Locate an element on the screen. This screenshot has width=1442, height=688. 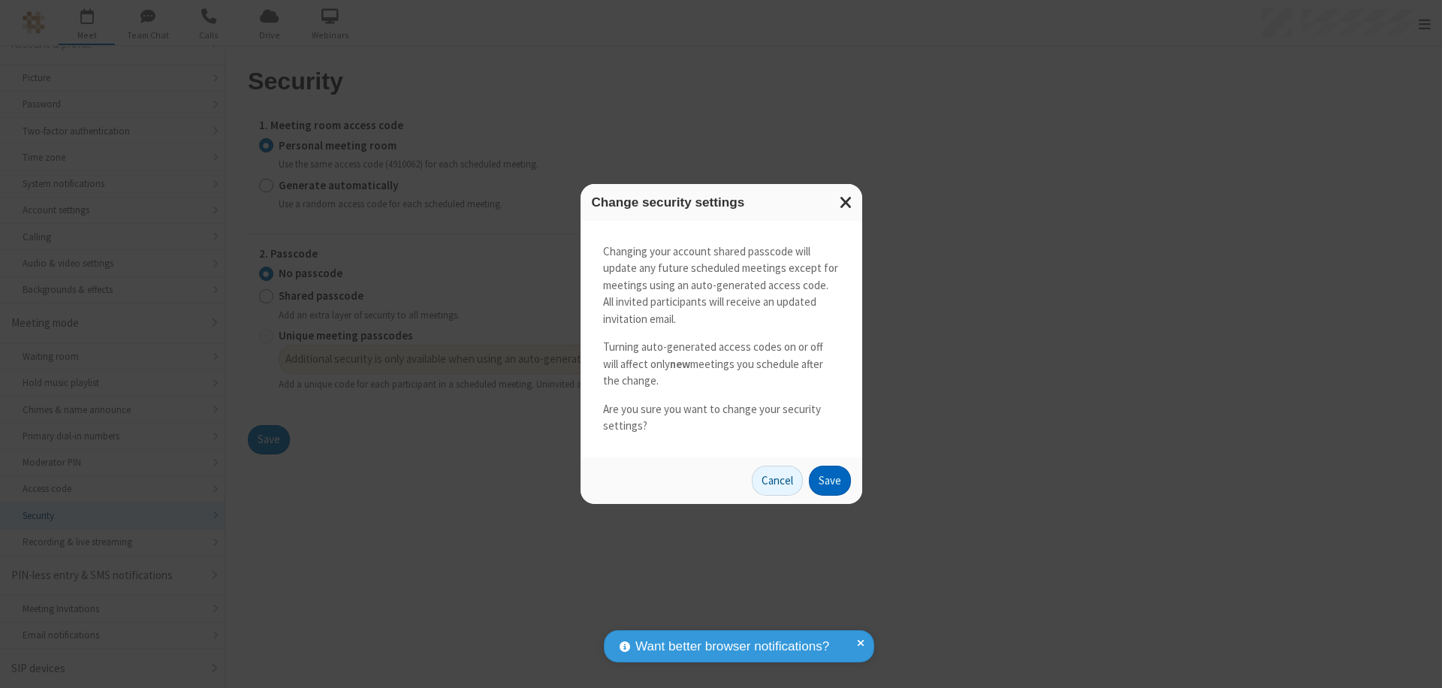
p: Changing your account shared passcode will update any future scheduled meetings except for meetin... is located at coordinates (721, 285).